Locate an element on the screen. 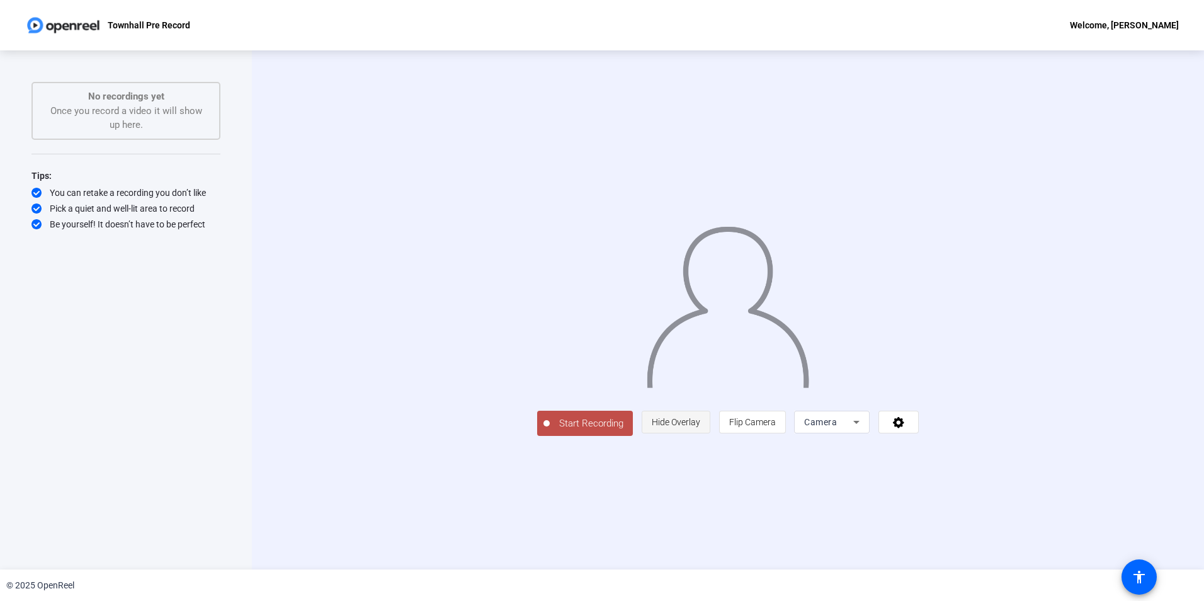  mat-icon: accessibility is located at coordinates (1139, 577).